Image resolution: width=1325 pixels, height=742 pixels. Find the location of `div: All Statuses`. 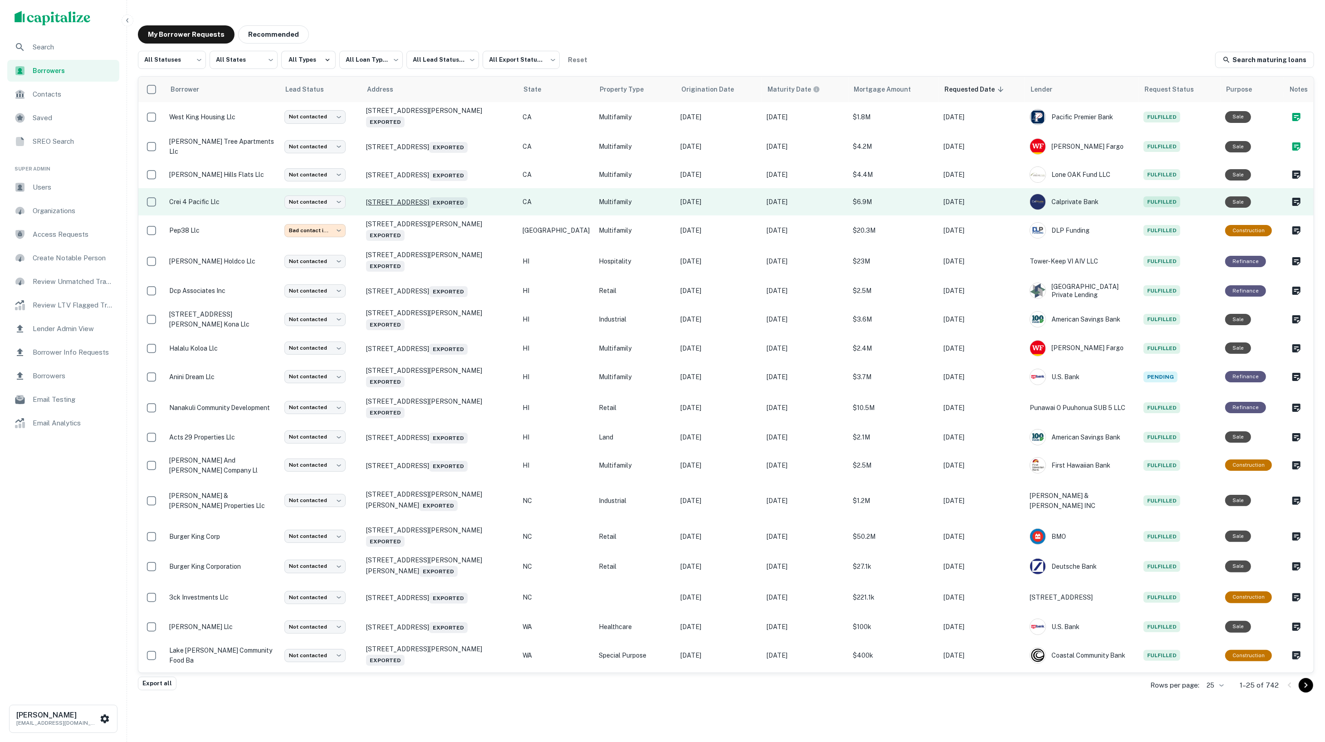

div: All Statuses is located at coordinates (172, 60).